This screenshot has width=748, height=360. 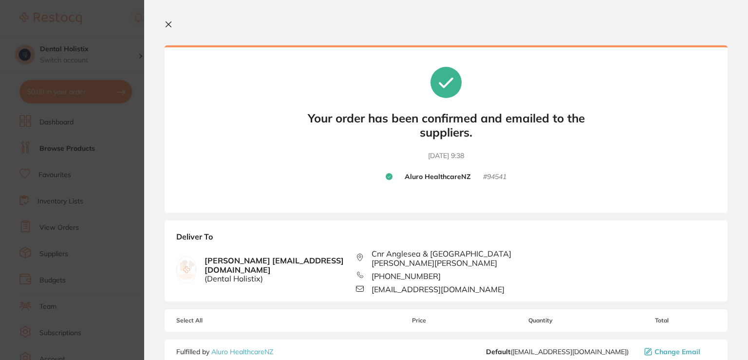 I want to click on a: Aluro HealthcareNZ, so click(x=242, y=351).